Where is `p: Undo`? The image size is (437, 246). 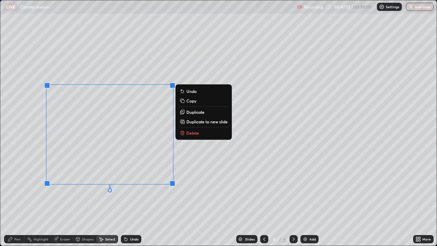 p: Undo is located at coordinates (191, 91).